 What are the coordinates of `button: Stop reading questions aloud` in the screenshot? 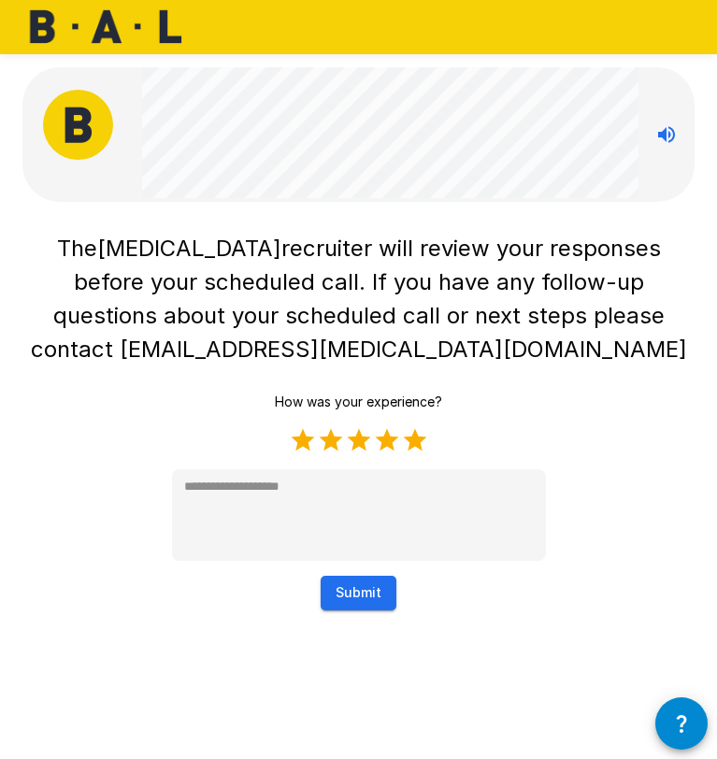 It's located at (667, 135).